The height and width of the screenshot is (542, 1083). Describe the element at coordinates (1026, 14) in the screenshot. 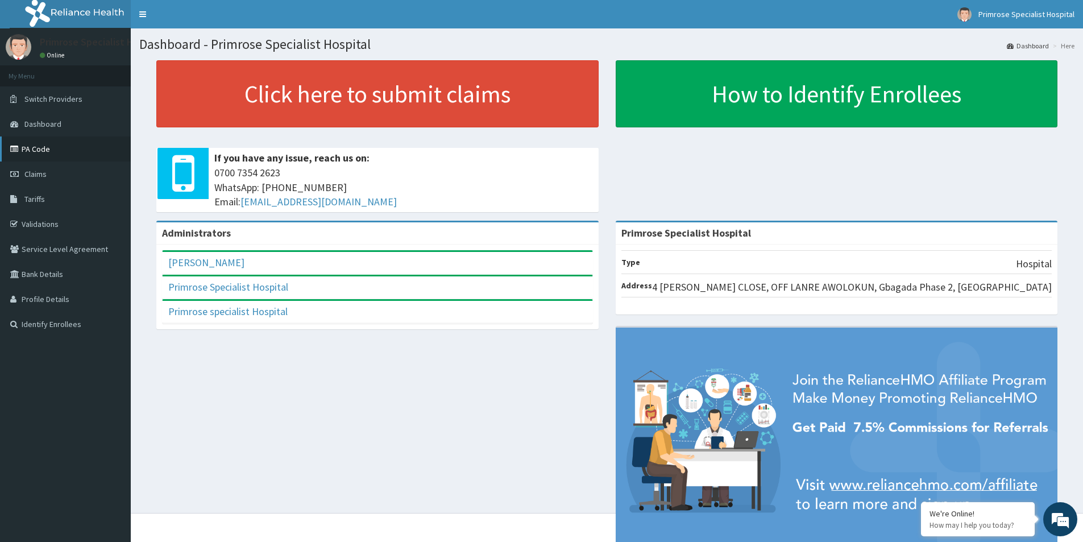

I see `span: Primrose Specialist Hospital` at that location.